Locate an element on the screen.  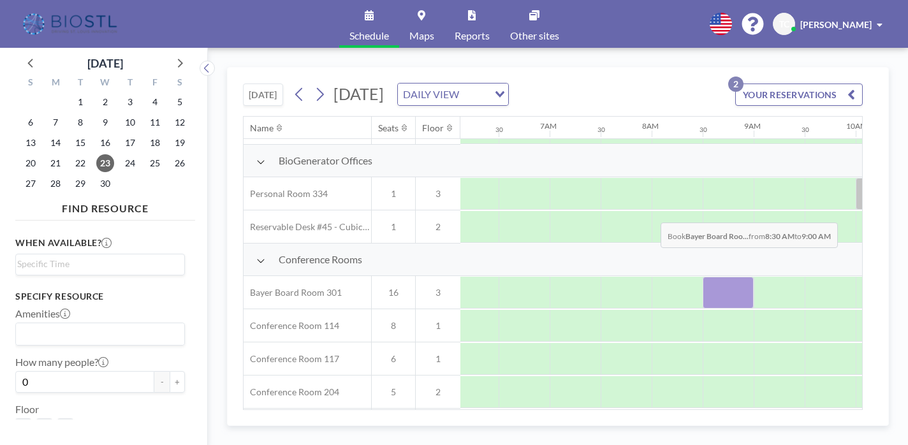
span: Sunday, September 6, 2026 is located at coordinates (31, 122).